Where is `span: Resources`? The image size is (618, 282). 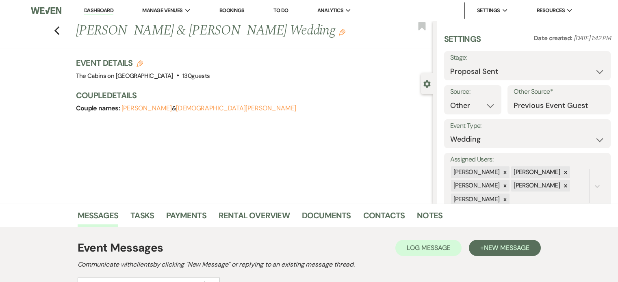 span: Resources is located at coordinates (551, 11).